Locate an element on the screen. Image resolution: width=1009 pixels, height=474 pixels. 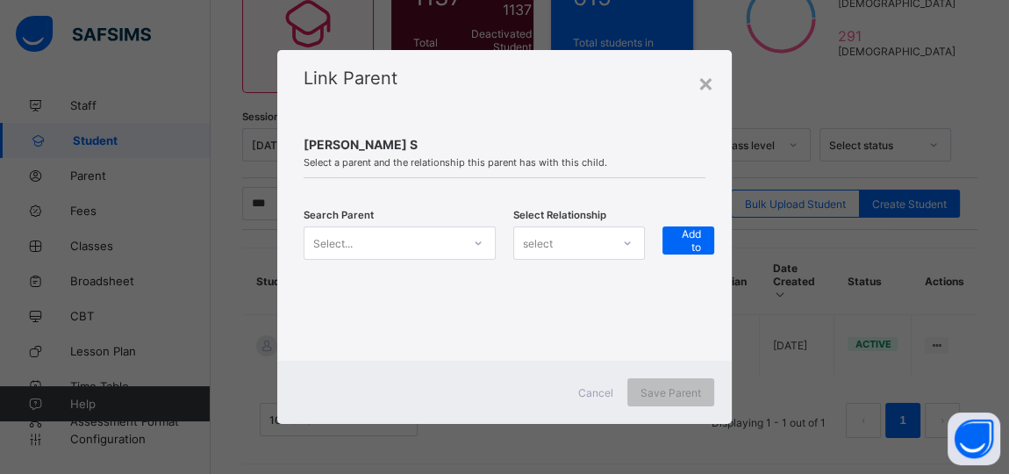
span: + Add to list is located at coordinates (688, 240).